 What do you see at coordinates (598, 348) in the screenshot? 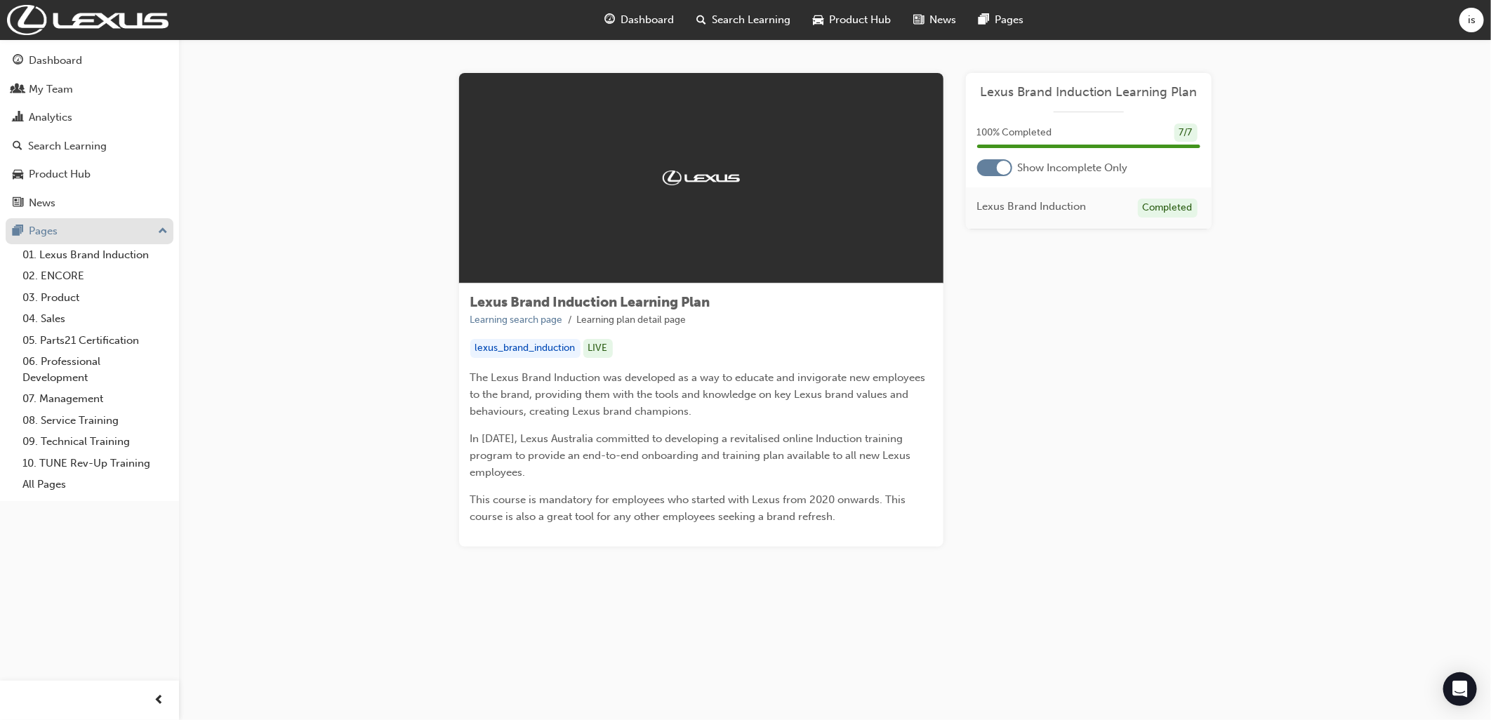
I see `div: LIVE` at bounding box center [598, 348].